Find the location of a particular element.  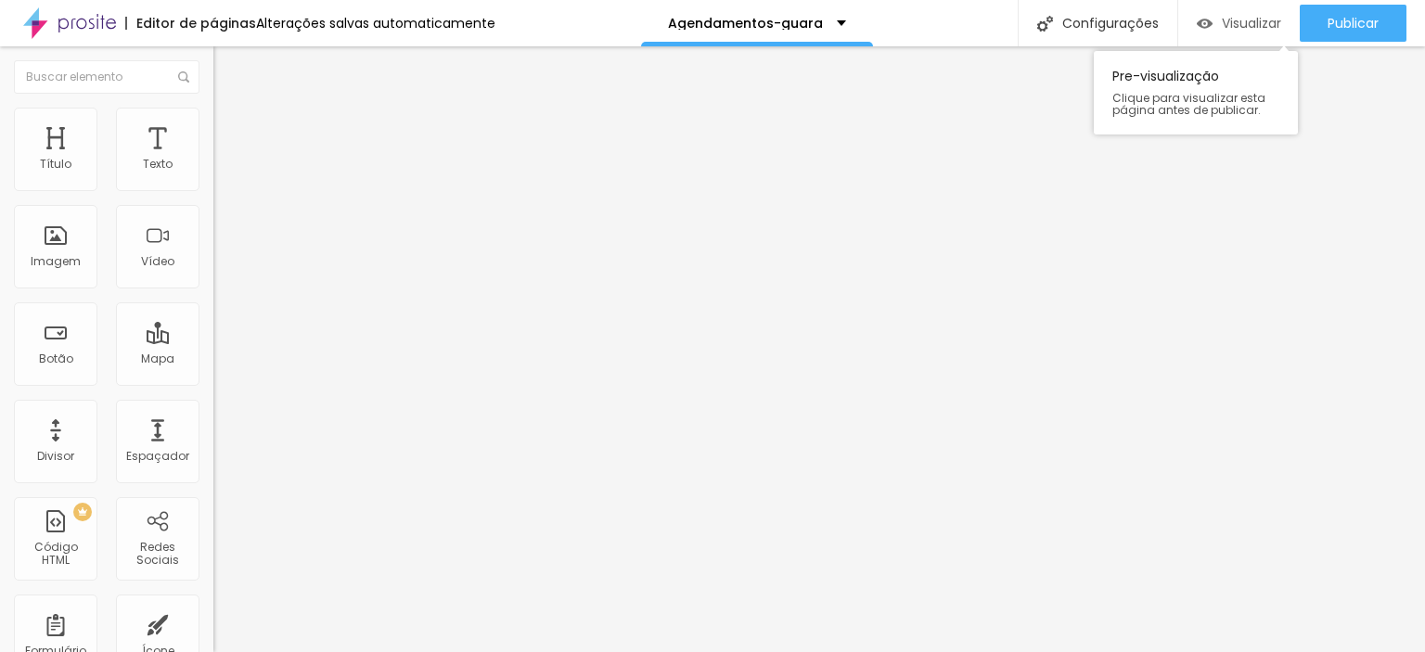

button: Publicar is located at coordinates (1353, 23).